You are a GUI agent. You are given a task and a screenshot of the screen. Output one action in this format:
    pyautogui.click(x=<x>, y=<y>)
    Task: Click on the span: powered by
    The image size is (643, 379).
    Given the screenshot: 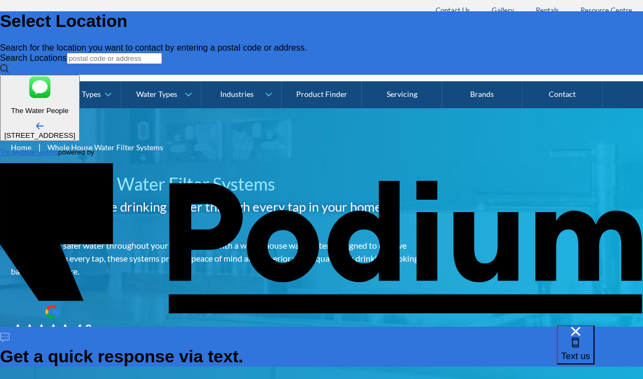 What is the action you would take?
    pyautogui.click(x=76, y=152)
    